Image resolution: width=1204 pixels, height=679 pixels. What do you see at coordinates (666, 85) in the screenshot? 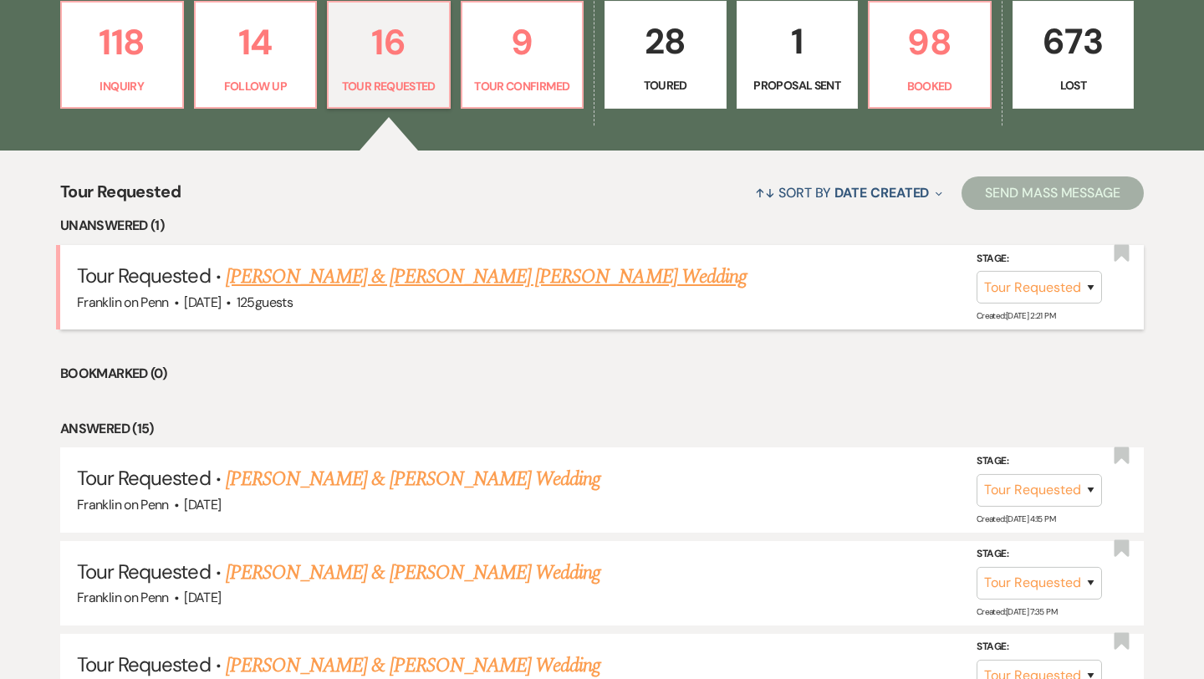
I see `p: Toured` at bounding box center [666, 85].